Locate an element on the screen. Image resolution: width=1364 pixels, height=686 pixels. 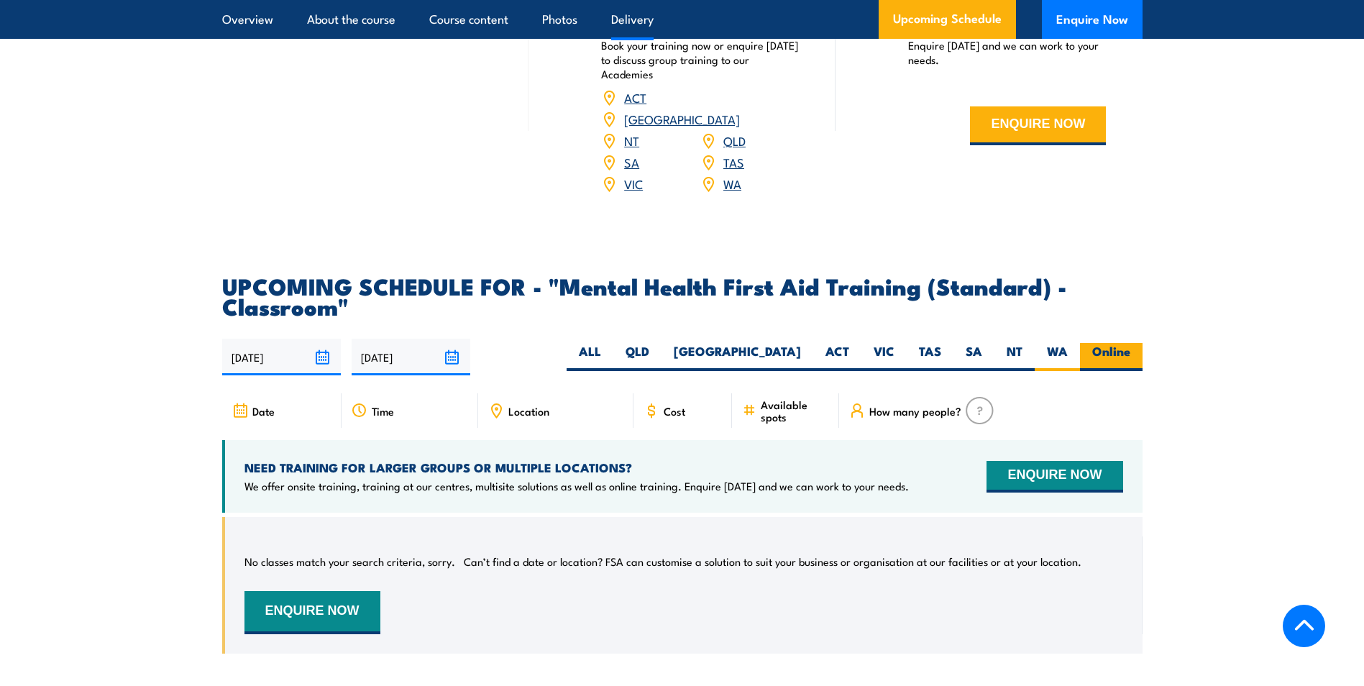
a: SA is located at coordinates (631, 162).